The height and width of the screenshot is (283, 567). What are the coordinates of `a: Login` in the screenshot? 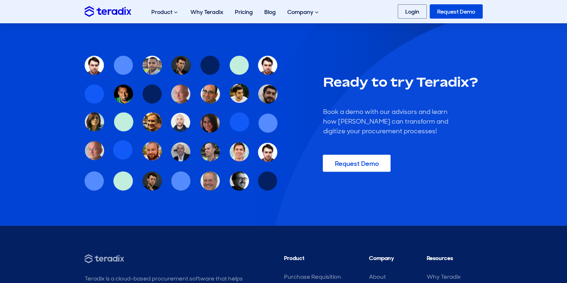 It's located at (412, 11).